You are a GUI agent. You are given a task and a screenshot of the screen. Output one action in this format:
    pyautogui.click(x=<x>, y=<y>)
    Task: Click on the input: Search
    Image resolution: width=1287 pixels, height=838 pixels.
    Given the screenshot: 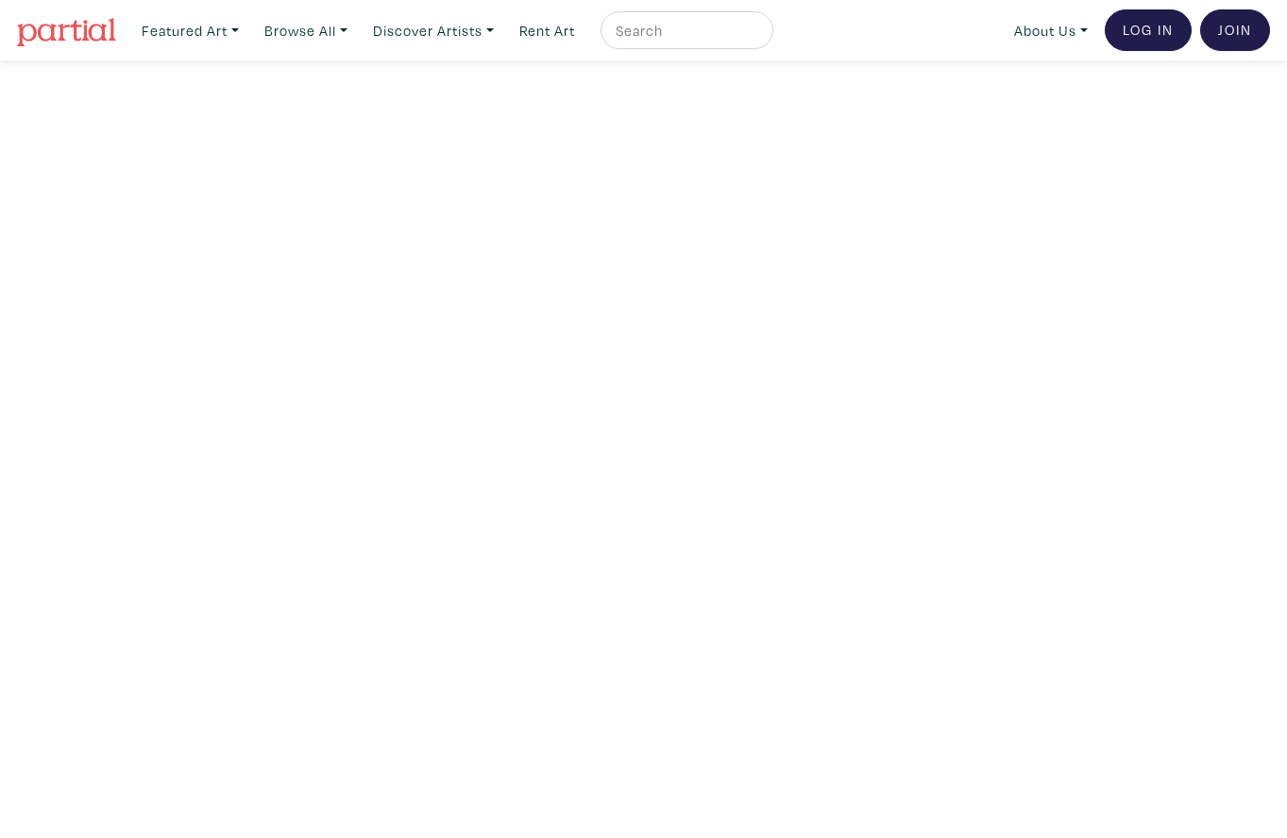 What is the action you would take?
    pyautogui.click(x=685, y=30)
    